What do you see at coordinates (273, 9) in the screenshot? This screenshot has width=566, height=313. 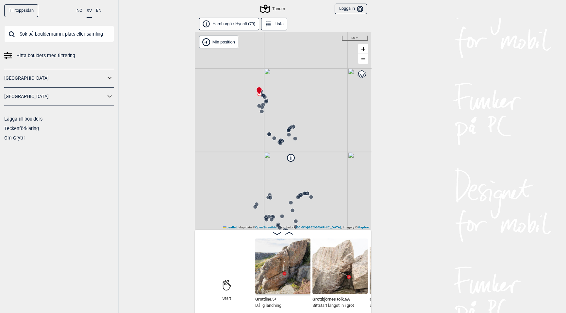 I see `div: Tanum` at bounding box center [273, 9].